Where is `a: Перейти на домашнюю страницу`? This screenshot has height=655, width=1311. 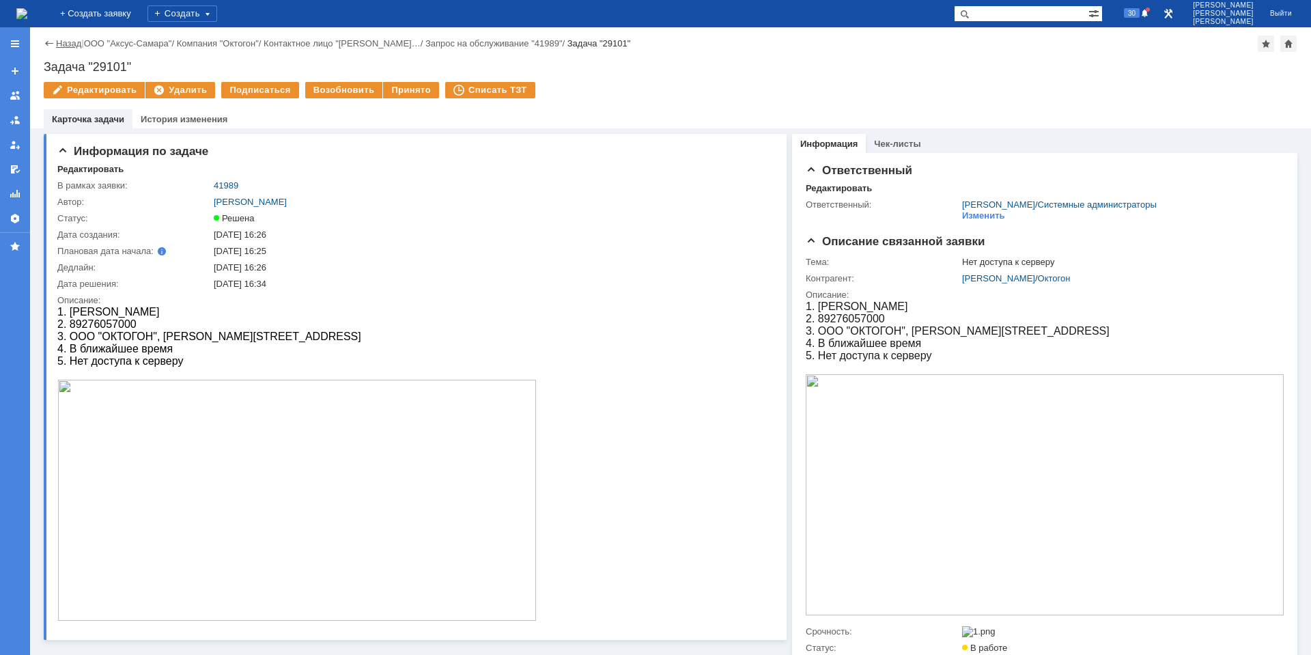
a: Перейти на домашнюю страницу is located at coordinates (22, 14).